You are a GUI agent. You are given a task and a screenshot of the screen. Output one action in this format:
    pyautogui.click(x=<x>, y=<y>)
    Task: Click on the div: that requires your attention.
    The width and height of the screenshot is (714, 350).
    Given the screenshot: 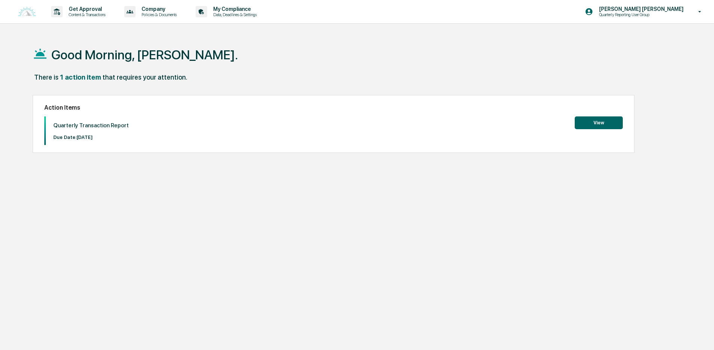 What is the action you would take?
    pyautogui.click(x=145, y=77)
    